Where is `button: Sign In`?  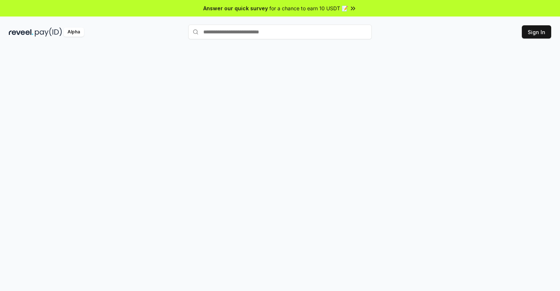 button: Sign In is located at coordinates (536, 32).